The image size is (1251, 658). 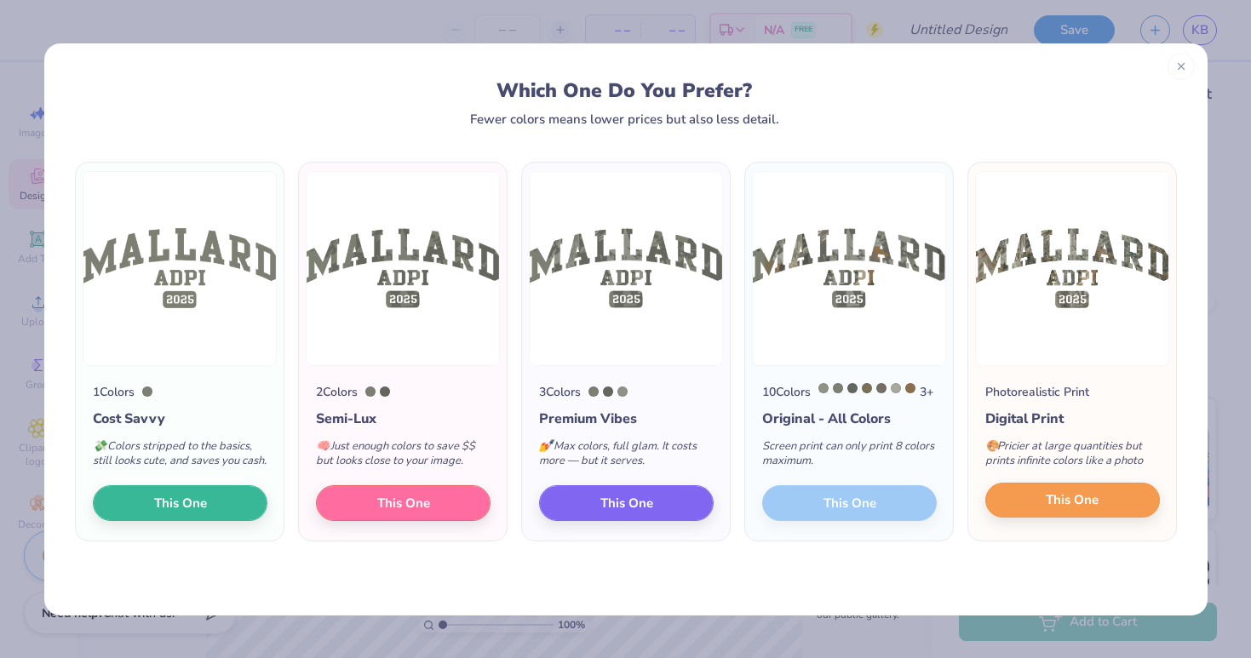 What do you see at coordinates (896, 388) in the screenshot?
I see `div: 414 C` at bounding box center [896, 388].